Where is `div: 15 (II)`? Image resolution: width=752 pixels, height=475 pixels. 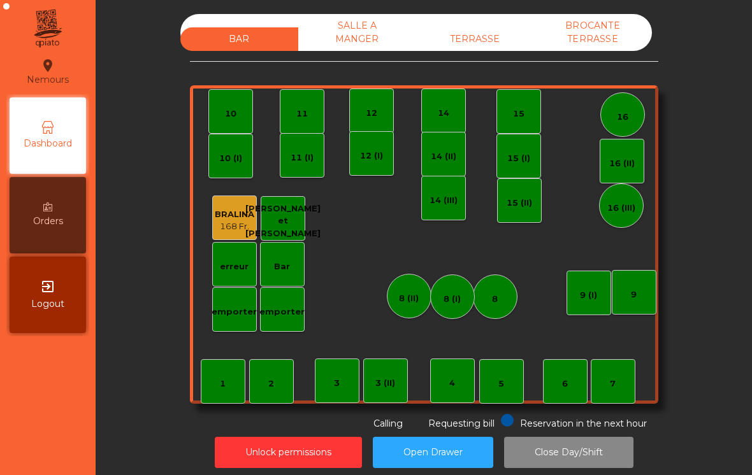 div: 15 (II) is located at coordinates (519, 203).